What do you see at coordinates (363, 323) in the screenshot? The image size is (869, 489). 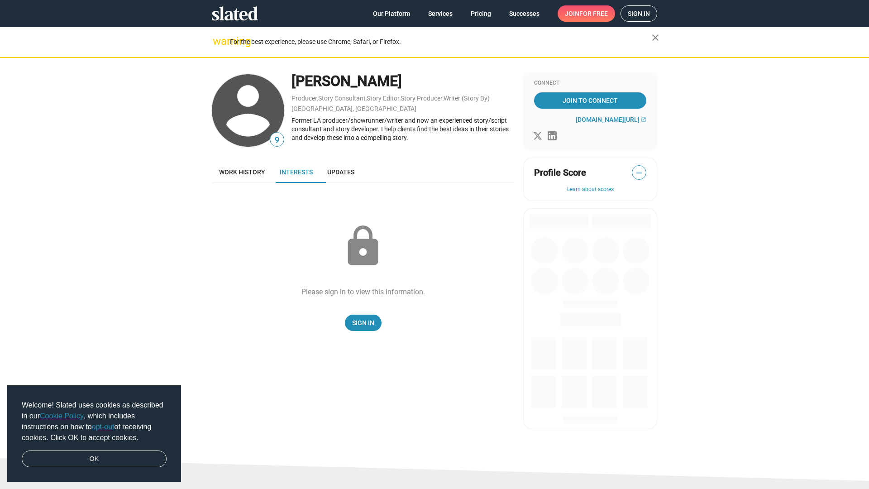 I see `span: Sign In` at bounding box center [363, 323].